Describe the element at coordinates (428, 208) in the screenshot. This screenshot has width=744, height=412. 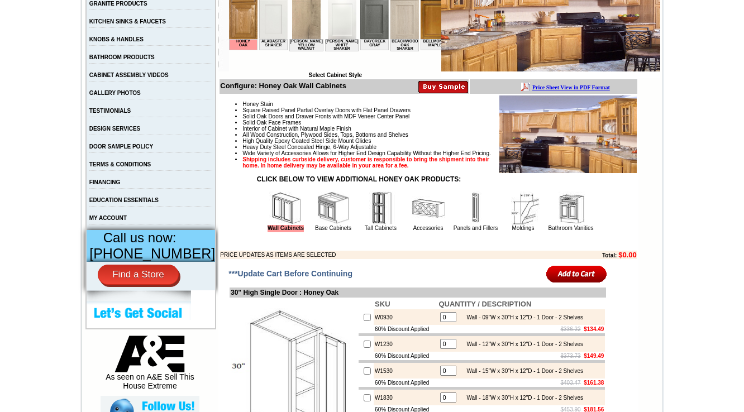
I see `img: Accessories` at that location.